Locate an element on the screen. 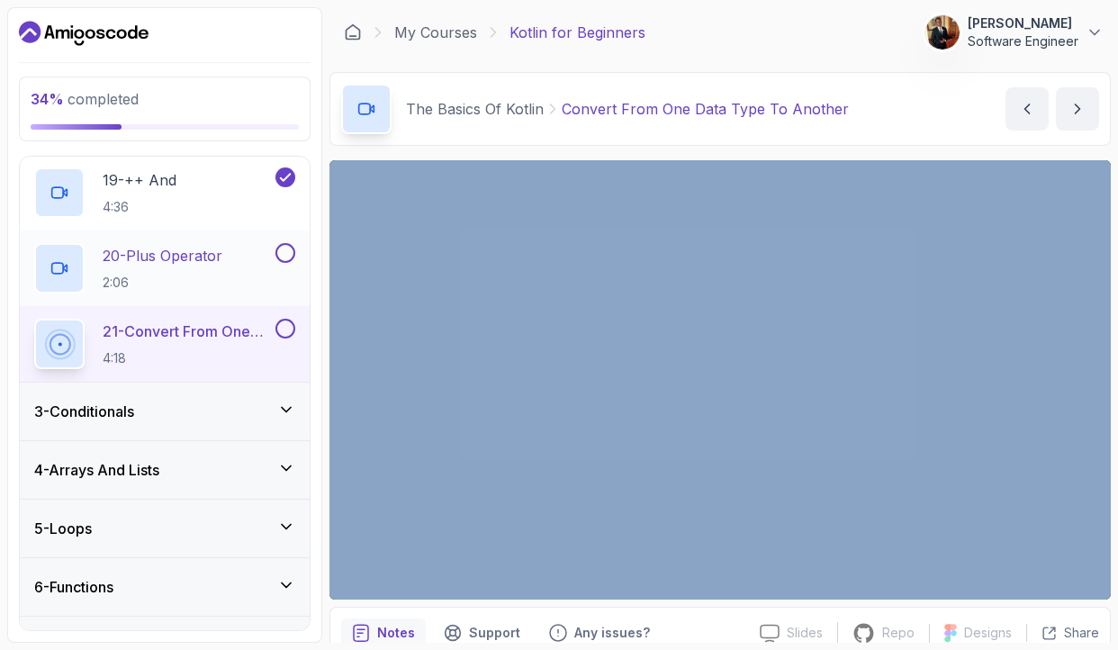 Image resolution: width=1118 pixels, height=650 pixels. img: user profile image is located at coordinates (943, 32).